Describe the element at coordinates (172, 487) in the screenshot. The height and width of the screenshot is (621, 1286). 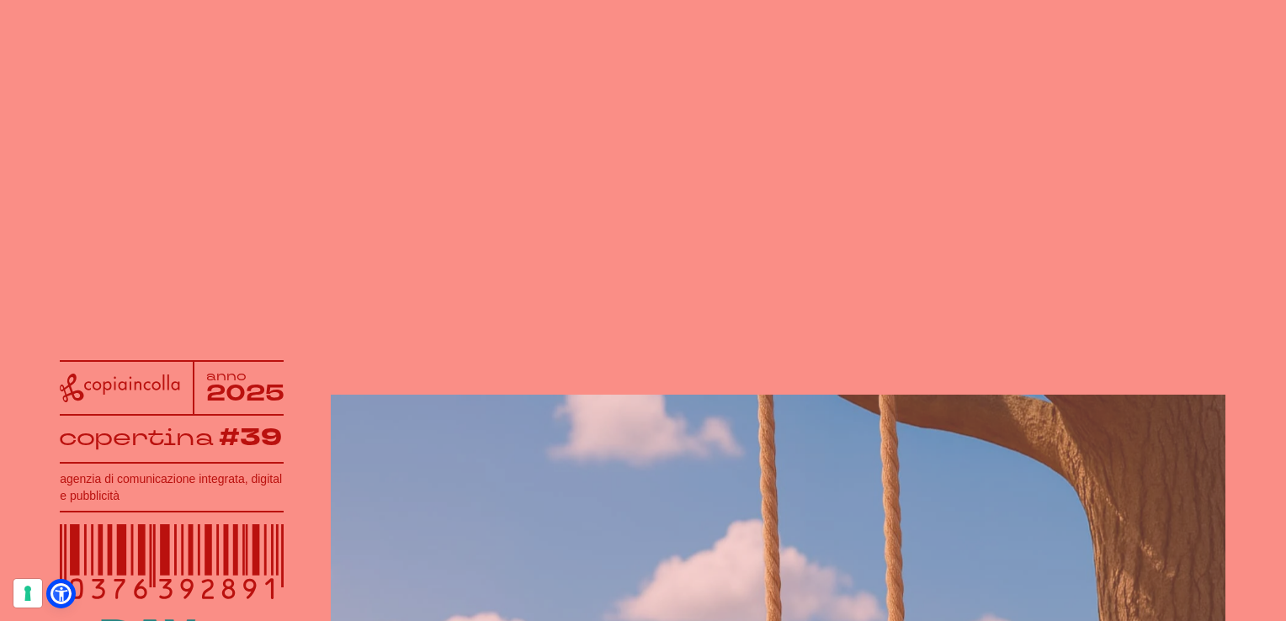
I see `h1: agenzia di comunicazione integrata, digital e pubblicità` at that location.